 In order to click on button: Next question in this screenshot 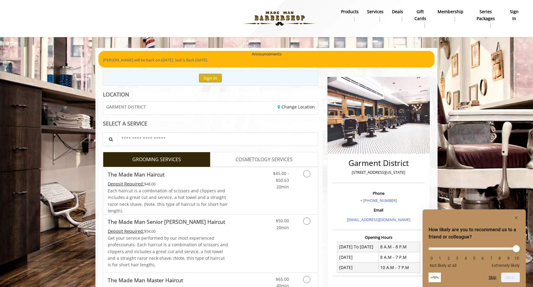, I will do `click(510, 278)`.